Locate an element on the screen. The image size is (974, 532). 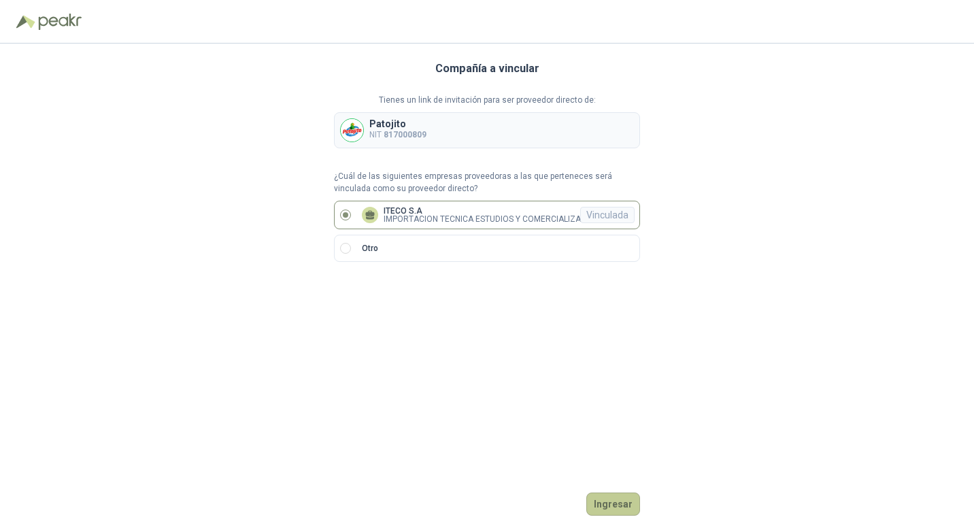
h3: Compañía a vincular is located at coordinates (487, 69).